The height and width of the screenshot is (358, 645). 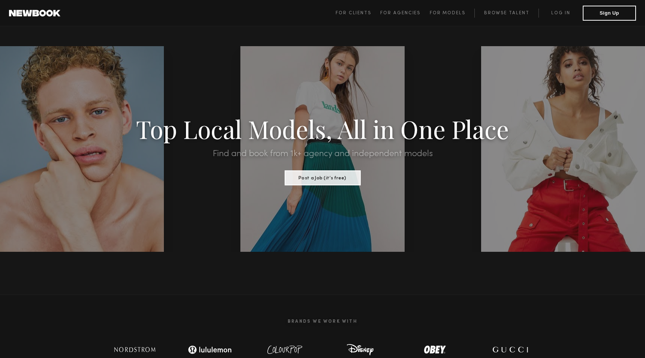 I want to click on h2: Brands We Work With, so click(x=322, y=321).